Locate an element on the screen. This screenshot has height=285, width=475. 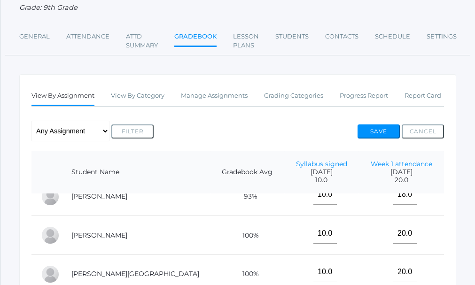
a: Gradebook is located at coordinates (195, 37).